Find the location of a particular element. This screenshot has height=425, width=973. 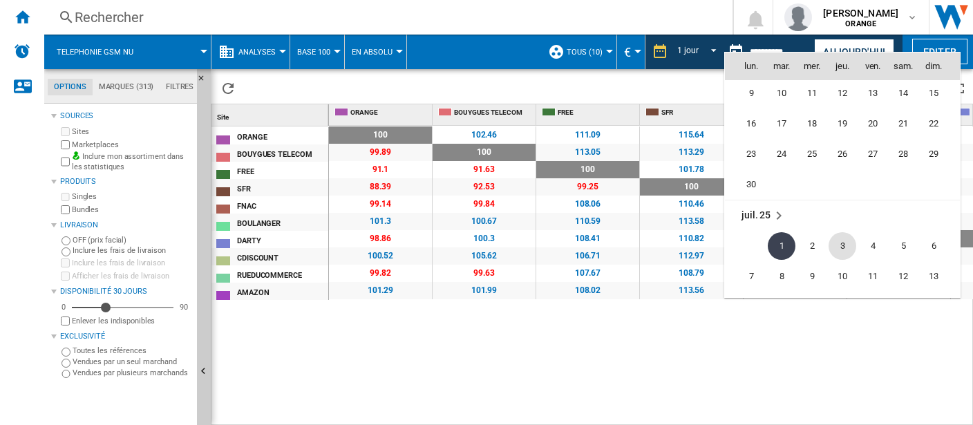

span: 26 is located at coordinates (843, 154).